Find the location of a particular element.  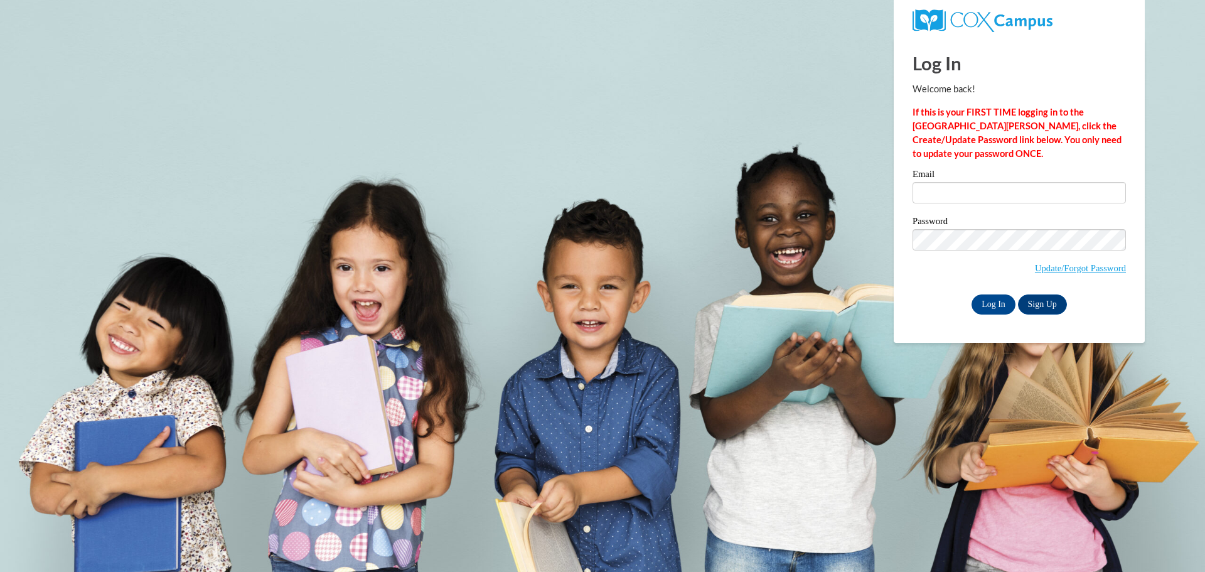

img: COX Campus is located at coordinates (982, 21).